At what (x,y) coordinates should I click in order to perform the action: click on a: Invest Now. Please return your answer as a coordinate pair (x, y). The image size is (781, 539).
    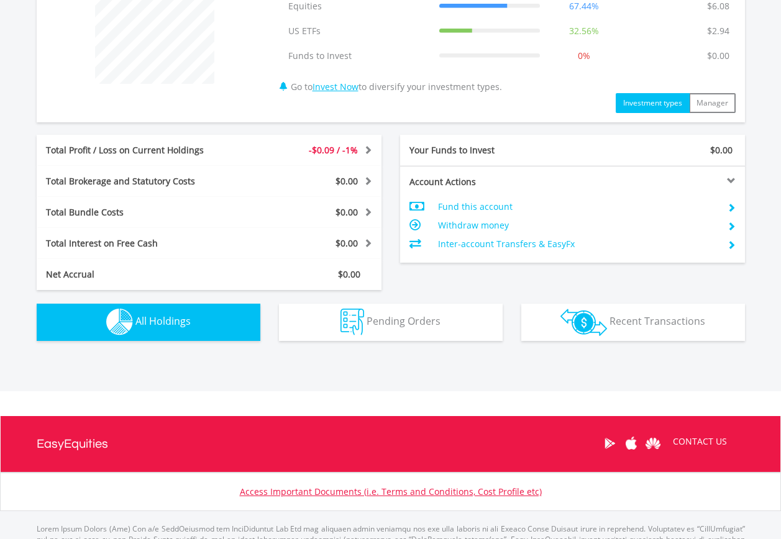
    Looking at the image, I should click on (336, 86).